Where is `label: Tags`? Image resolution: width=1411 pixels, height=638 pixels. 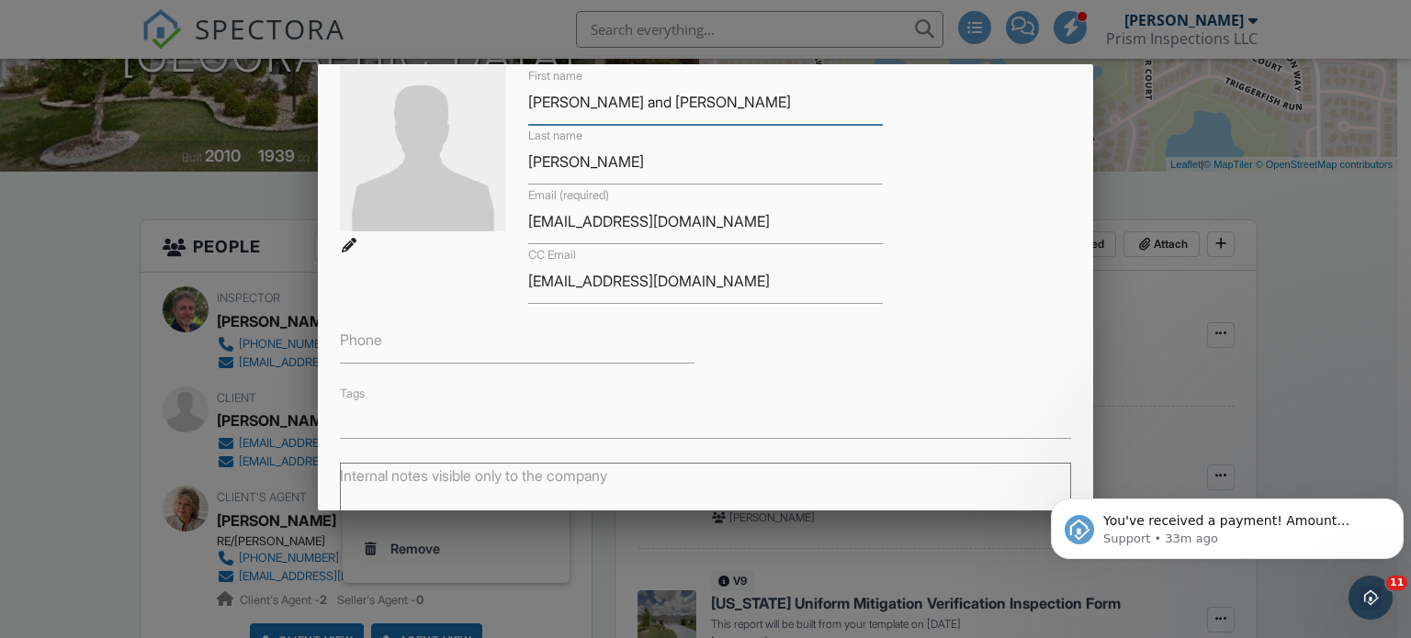 label: Tags is located at coordinates (352, 393).